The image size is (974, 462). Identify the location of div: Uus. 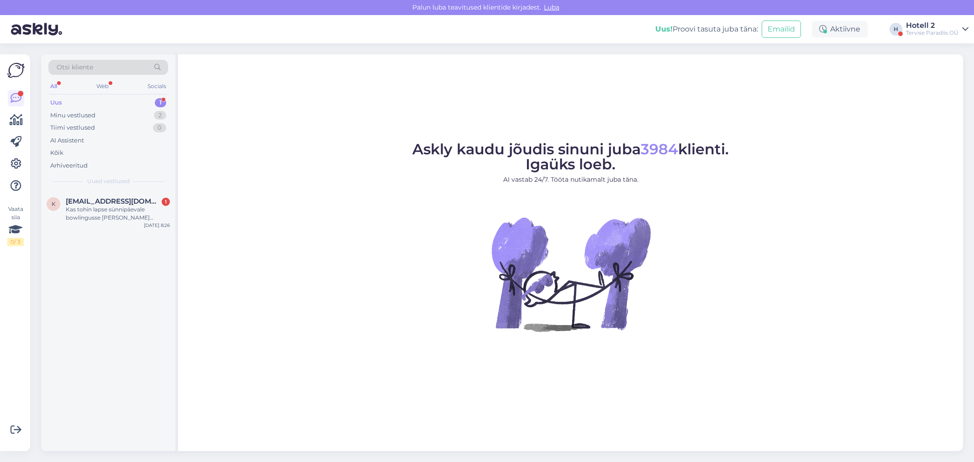
(56, 103).